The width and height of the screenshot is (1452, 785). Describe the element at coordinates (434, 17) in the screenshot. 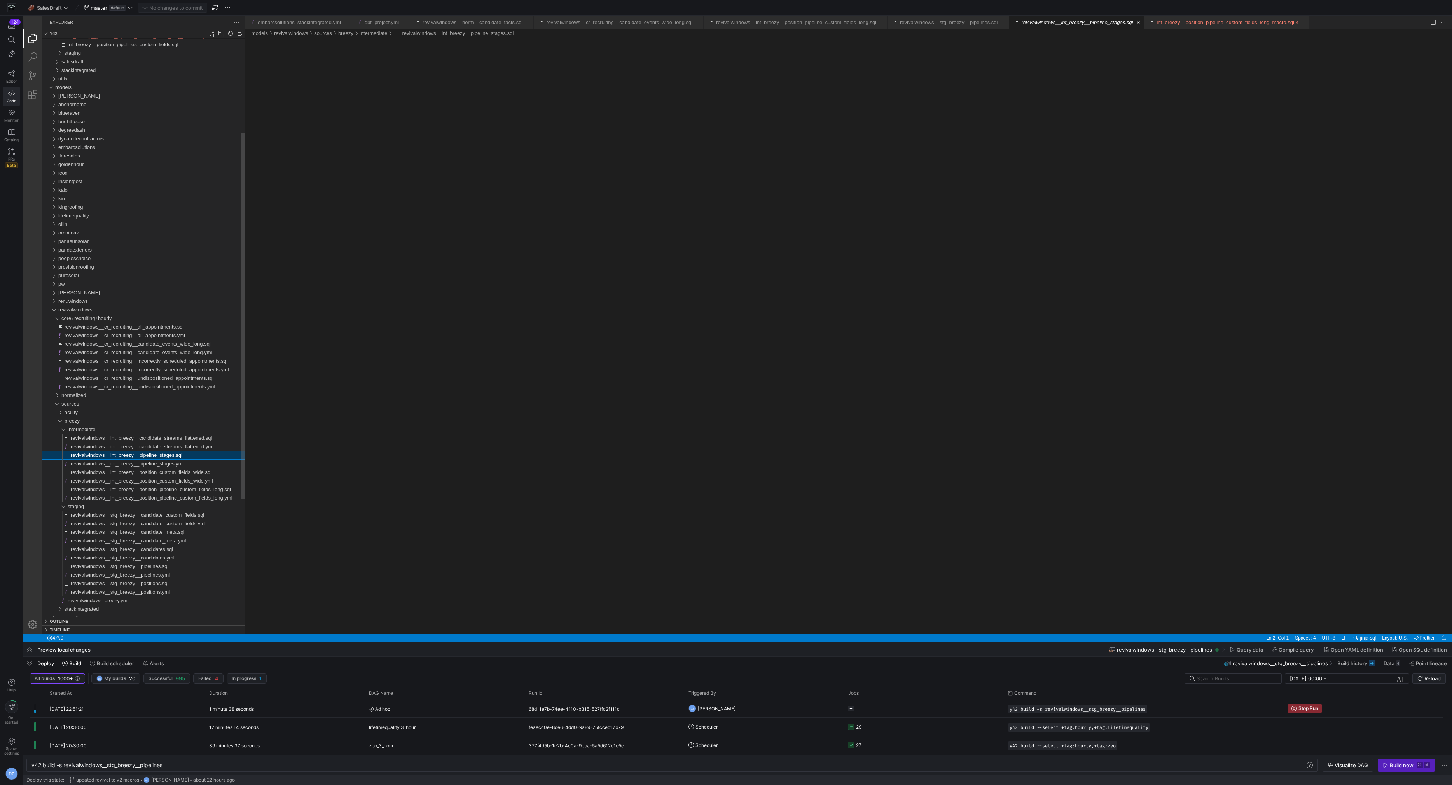

I see `a: revivalwindows__int_breezy__pipeline_stages.sql` at that location.